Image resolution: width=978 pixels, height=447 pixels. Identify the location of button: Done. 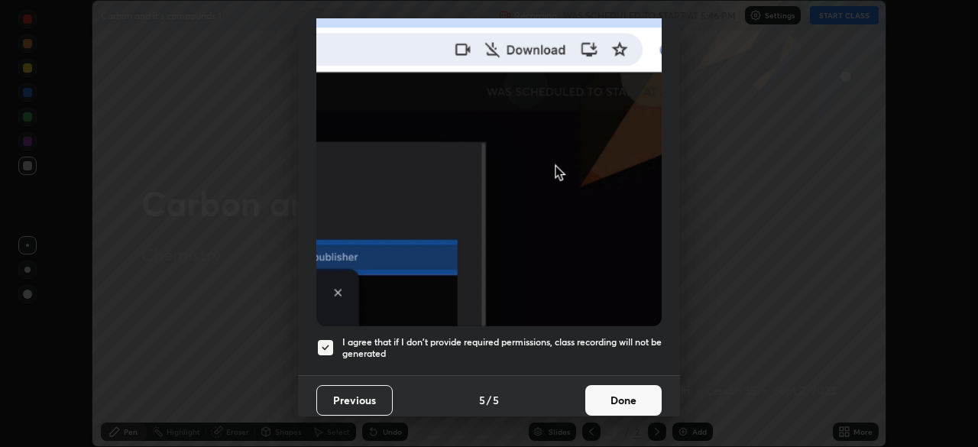
(623, 400).